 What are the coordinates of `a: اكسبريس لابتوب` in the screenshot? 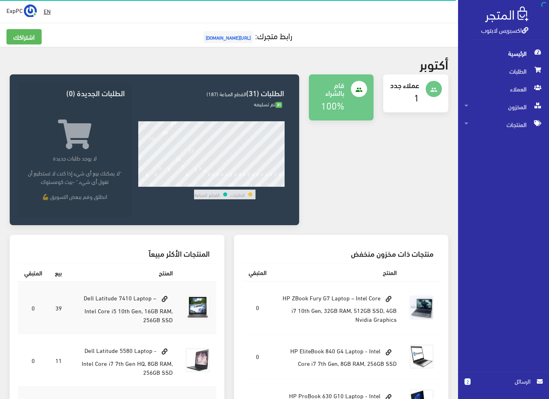 It's located at (505, 30).